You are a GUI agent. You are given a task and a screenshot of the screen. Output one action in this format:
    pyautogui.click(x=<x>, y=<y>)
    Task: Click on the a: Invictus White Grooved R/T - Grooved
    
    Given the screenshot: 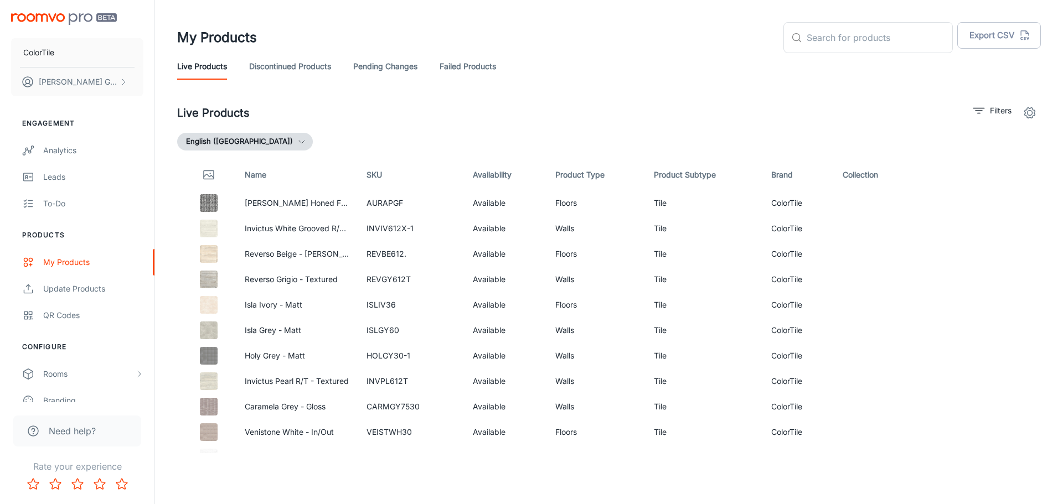 What is the action you would take?
    pyautogui.click(x=314, y=228)
    